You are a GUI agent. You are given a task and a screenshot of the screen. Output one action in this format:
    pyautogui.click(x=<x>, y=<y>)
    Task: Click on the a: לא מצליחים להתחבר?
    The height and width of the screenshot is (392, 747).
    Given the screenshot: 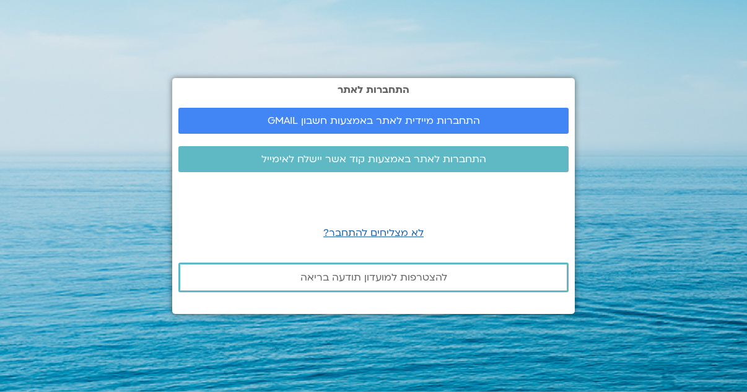 What is the action you would take?
    pyautogui.click(x=374, y=233)
    